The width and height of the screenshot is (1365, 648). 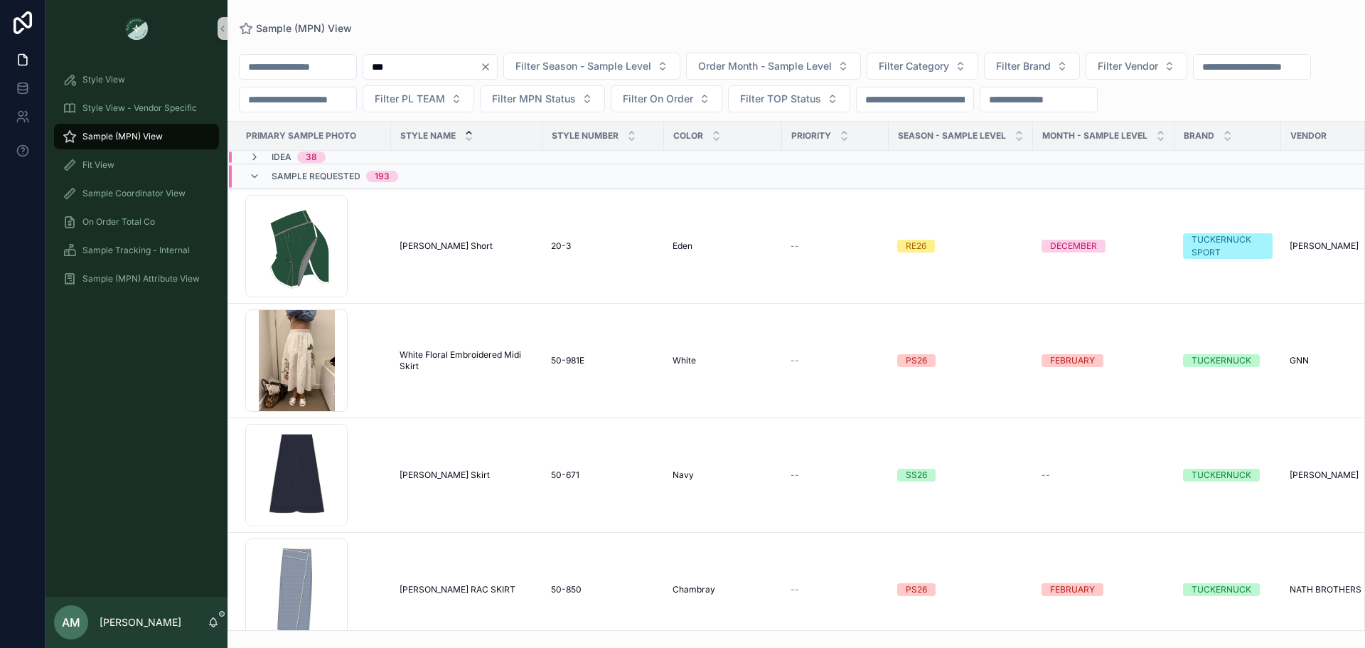 I want to click on span: Color, so click(x=688, y=136).